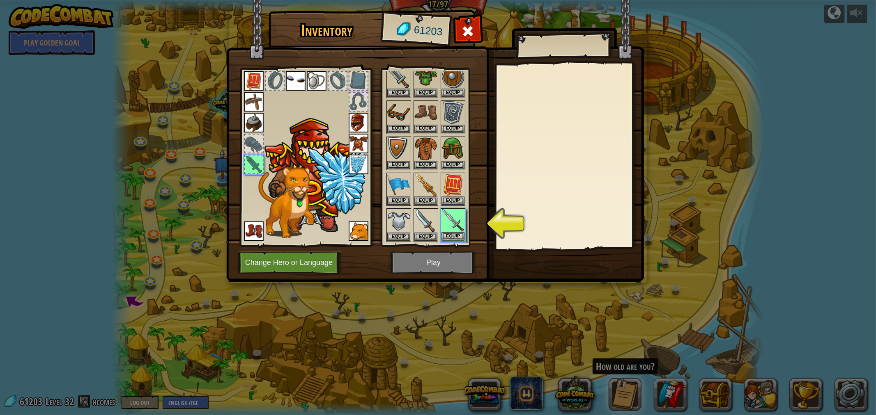  I want to click on span: 61203, so click(428, 31).